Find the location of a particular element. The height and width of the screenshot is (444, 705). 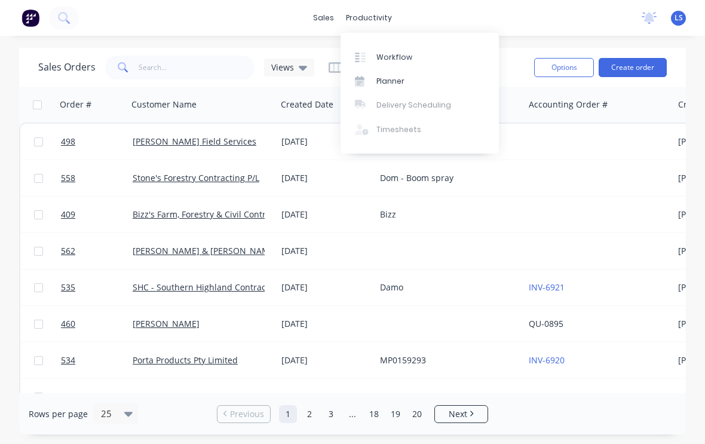

div: Dom - Boom spray is located at coordinates (447, 178).